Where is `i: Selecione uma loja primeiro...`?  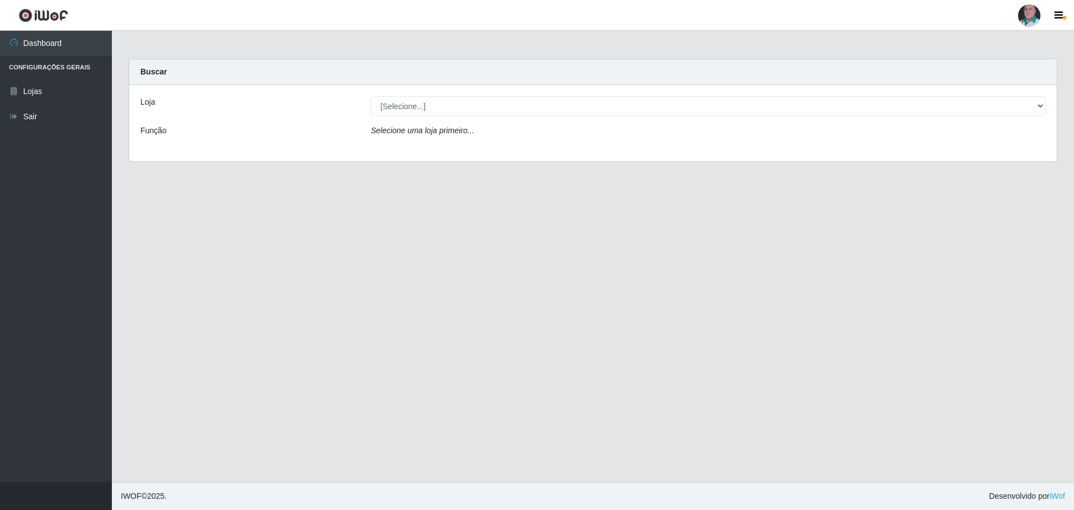
i: Selecione uma loja primeiro... is located at coordinates (422, 130).